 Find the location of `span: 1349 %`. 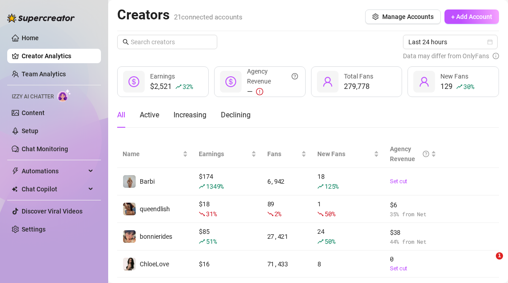

span: 1349 % is located at coordinates (214, 186).